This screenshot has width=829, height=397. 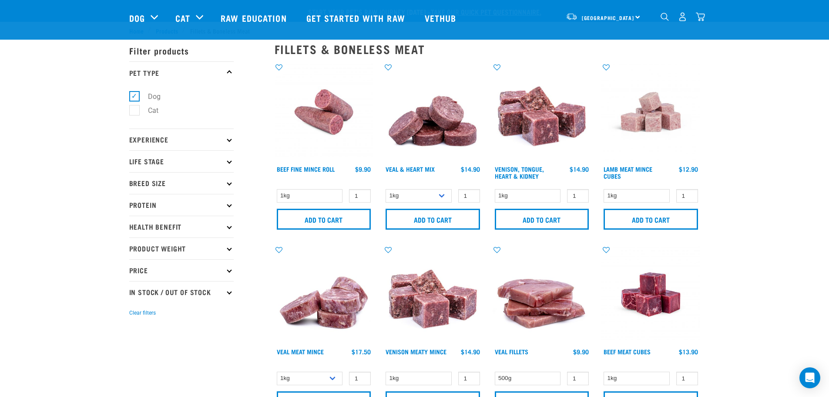 I want to click on a: Cat, so click(x=183, y=18).